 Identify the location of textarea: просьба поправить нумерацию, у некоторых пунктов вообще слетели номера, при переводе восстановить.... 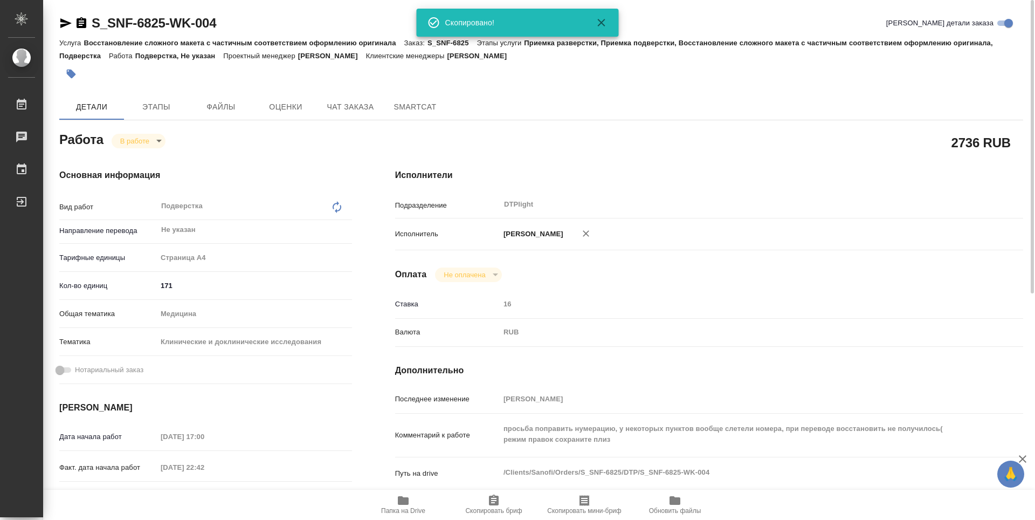
(735, 434).